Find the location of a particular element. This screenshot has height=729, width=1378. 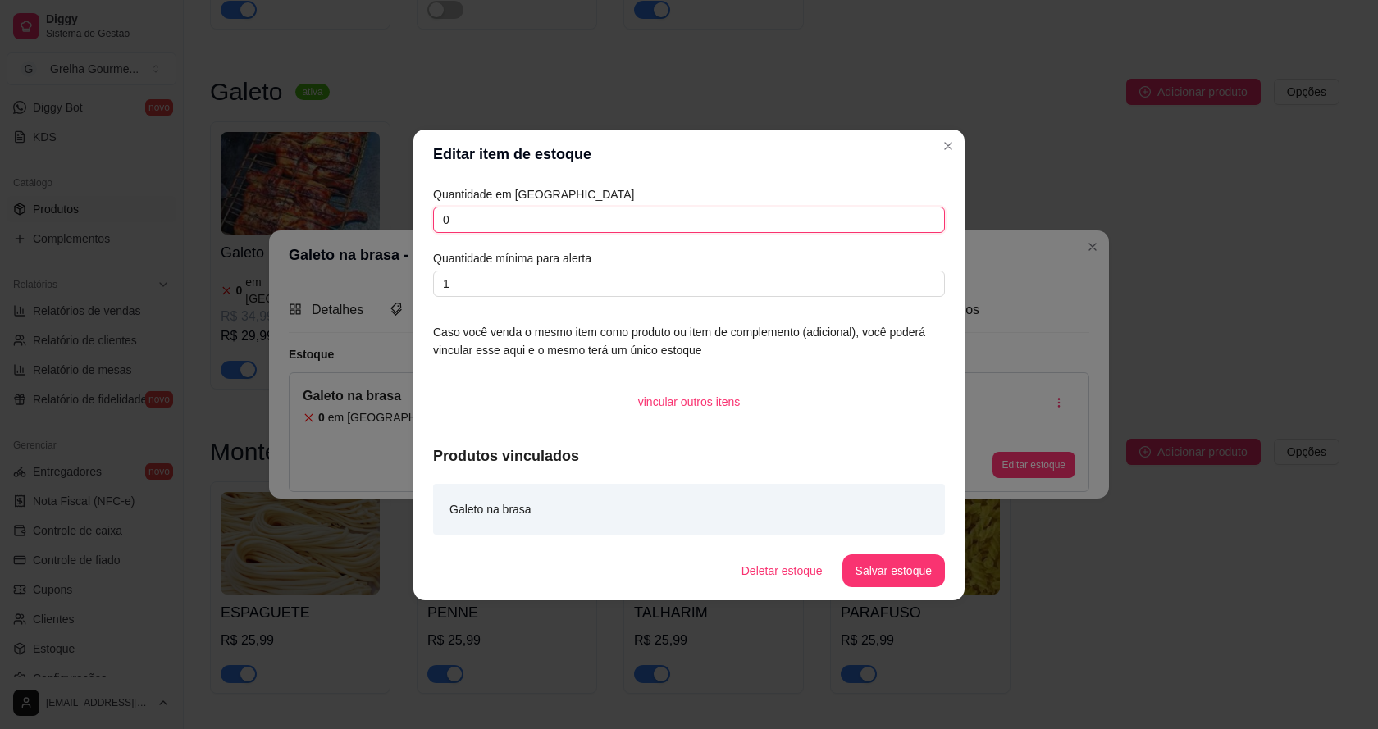

header: Editar item de estoque is located at coordinates (689, 154).